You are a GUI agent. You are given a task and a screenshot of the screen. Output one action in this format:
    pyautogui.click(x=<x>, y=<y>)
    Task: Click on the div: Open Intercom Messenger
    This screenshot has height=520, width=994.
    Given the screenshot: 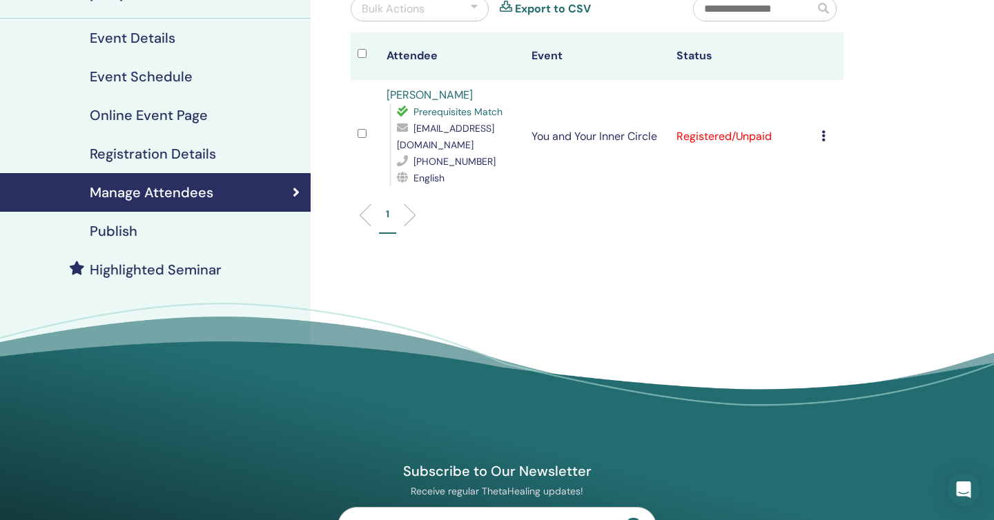 What is the action you would take?
    pyautogui.click(x=963, y=490)
    